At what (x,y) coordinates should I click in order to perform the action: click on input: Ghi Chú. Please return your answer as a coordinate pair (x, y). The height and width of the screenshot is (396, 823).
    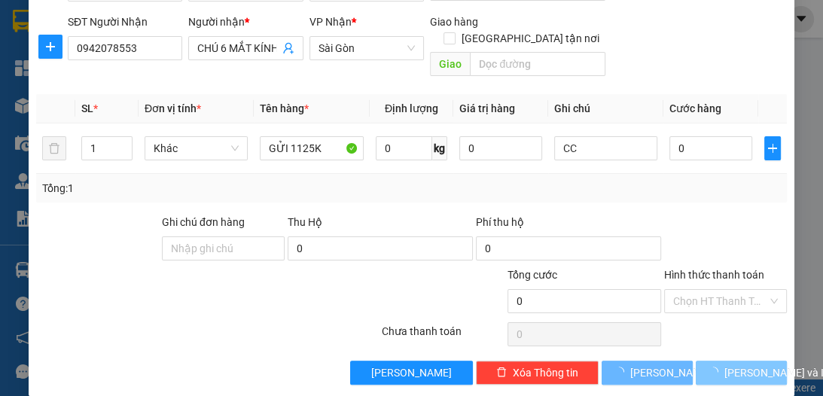
    Looking at the image, I should click on (605, 148).